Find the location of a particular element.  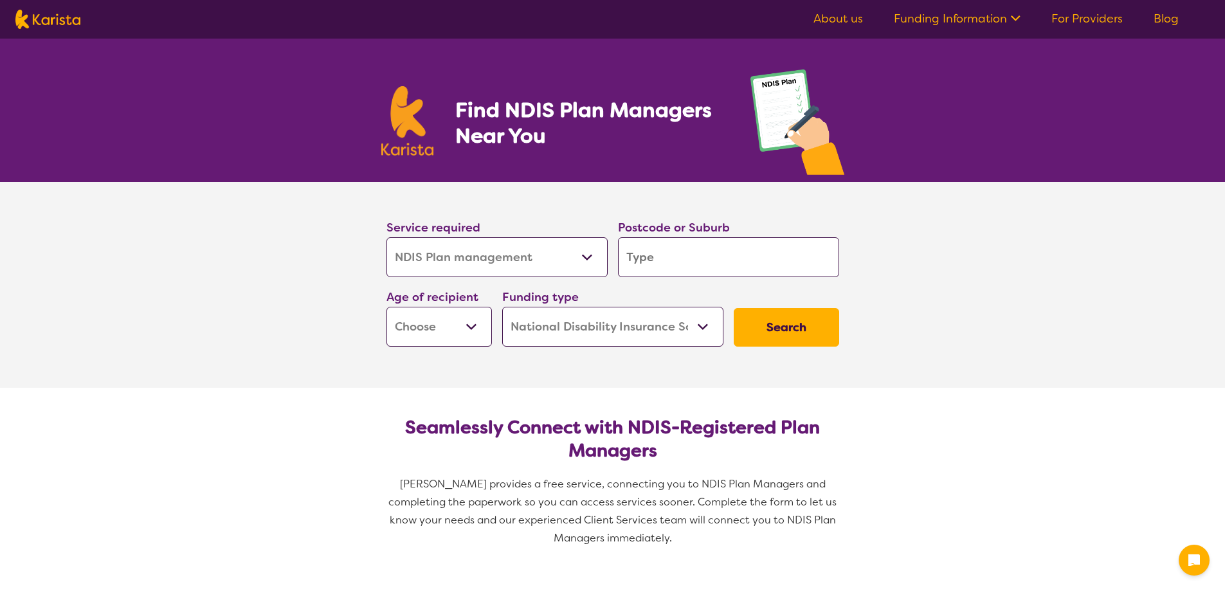

a: About us is located at coordinates (838, 19).